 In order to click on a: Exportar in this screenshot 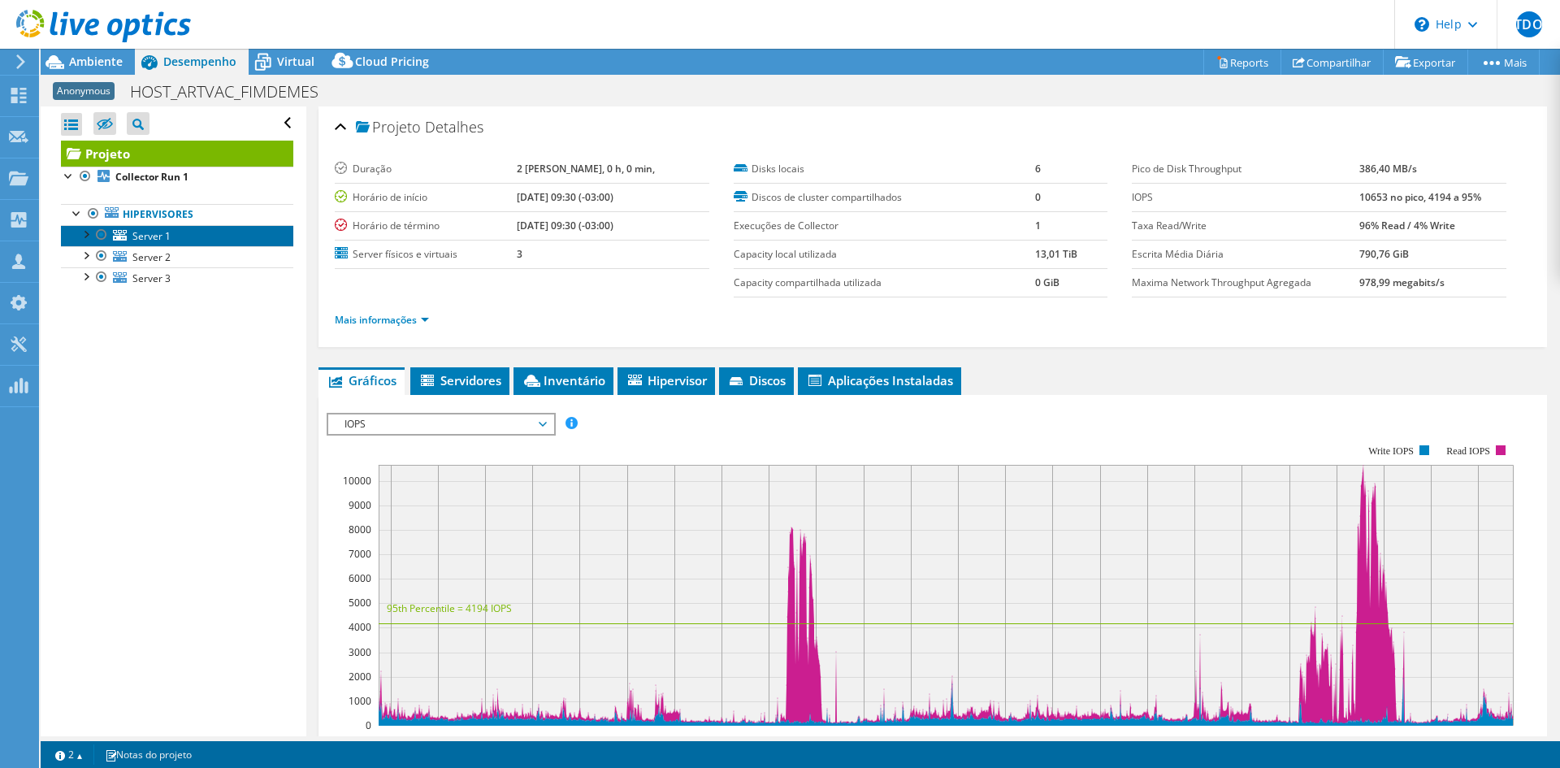, I will do `click(1425, 62)`.